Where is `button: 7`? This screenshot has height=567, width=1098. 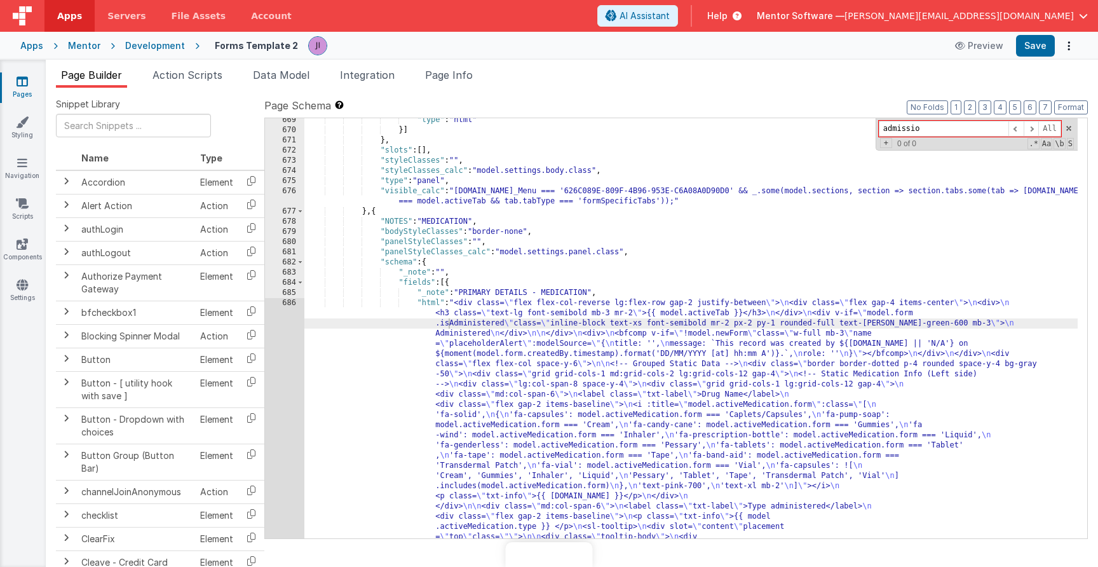
button: 7 is located at coordinates (1046, 107).